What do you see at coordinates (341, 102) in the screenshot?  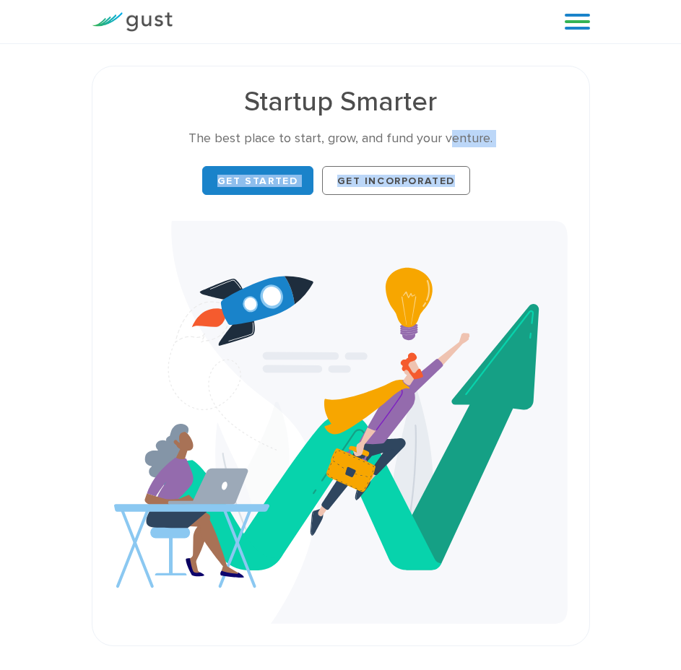 I see `h1: Startup Smarter` at bounding box center [341, 102].